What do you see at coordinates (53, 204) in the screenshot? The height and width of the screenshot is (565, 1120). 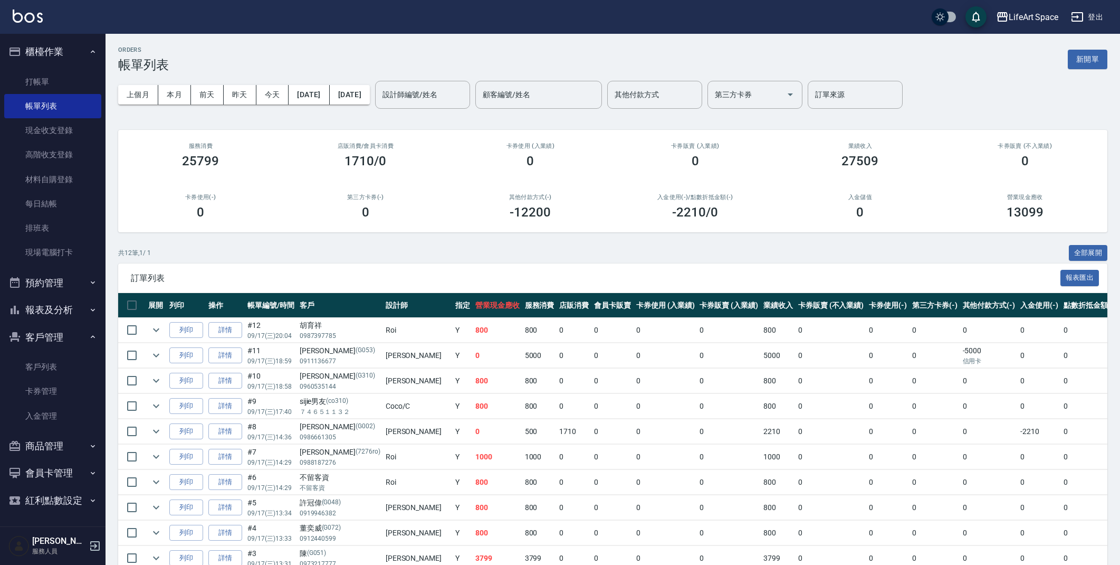 I see `a: 每日結帳` at bounding box center [53, 204].